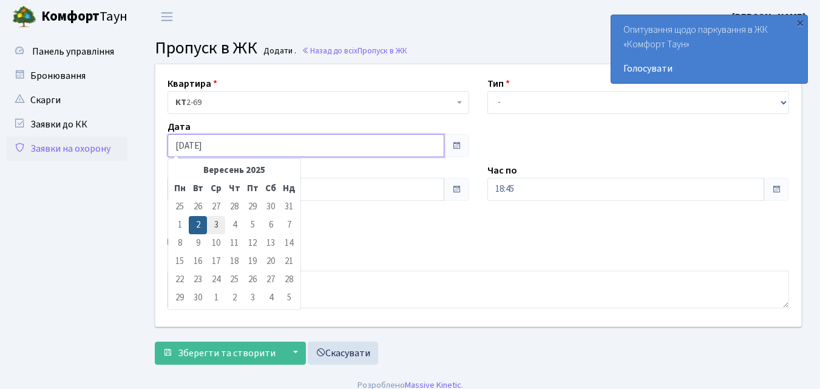  What do you see at coordinates (289, 207) in the screenshot?
I see `td: 31` at bounding box center [289, 207].